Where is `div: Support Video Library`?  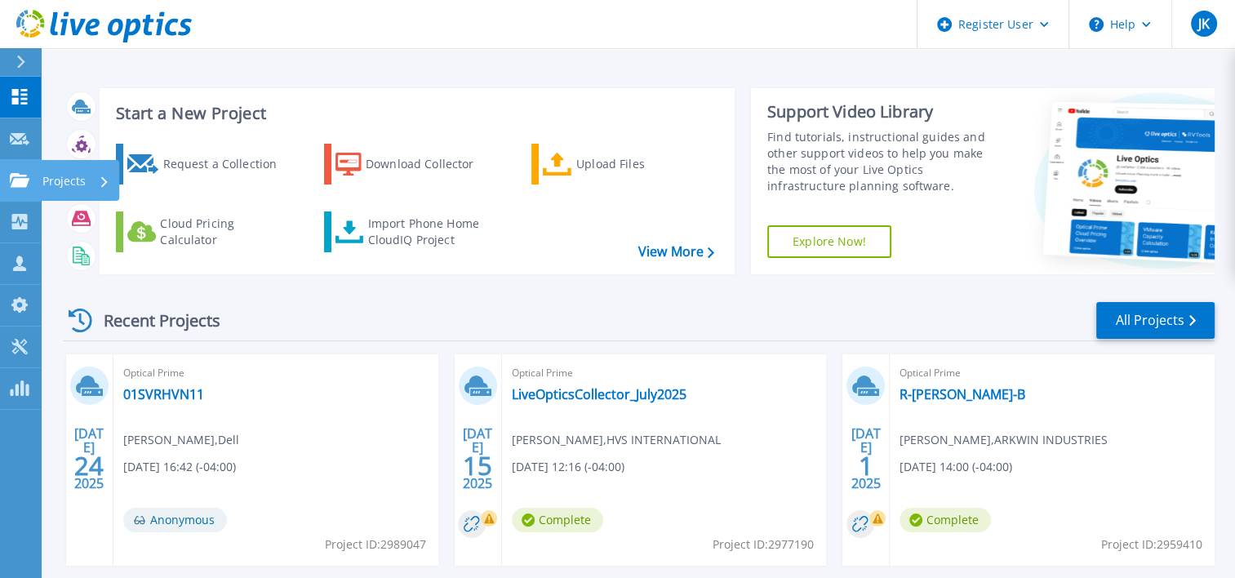 div: Support Video Library is located at coordinates (883, 112).